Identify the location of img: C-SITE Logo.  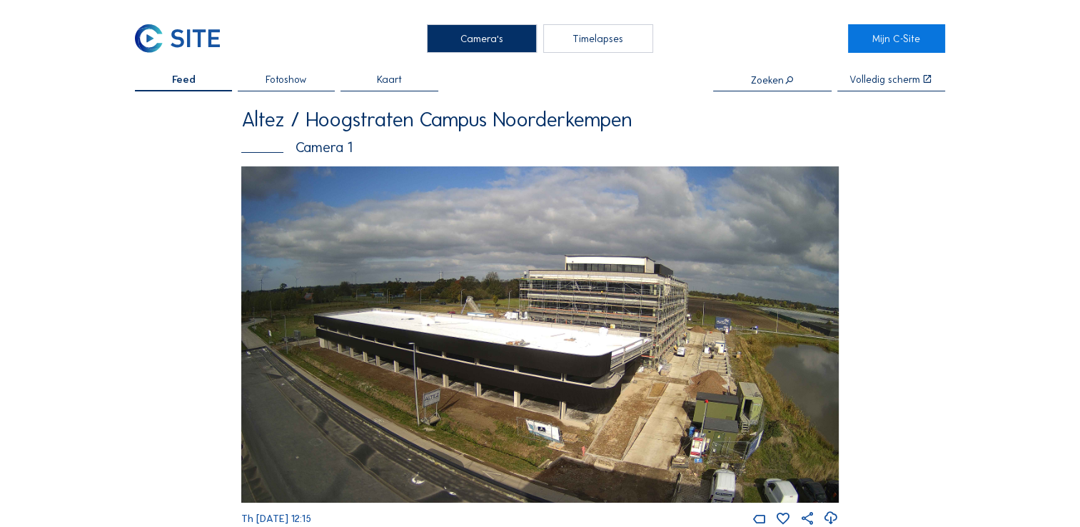
(177, 39).